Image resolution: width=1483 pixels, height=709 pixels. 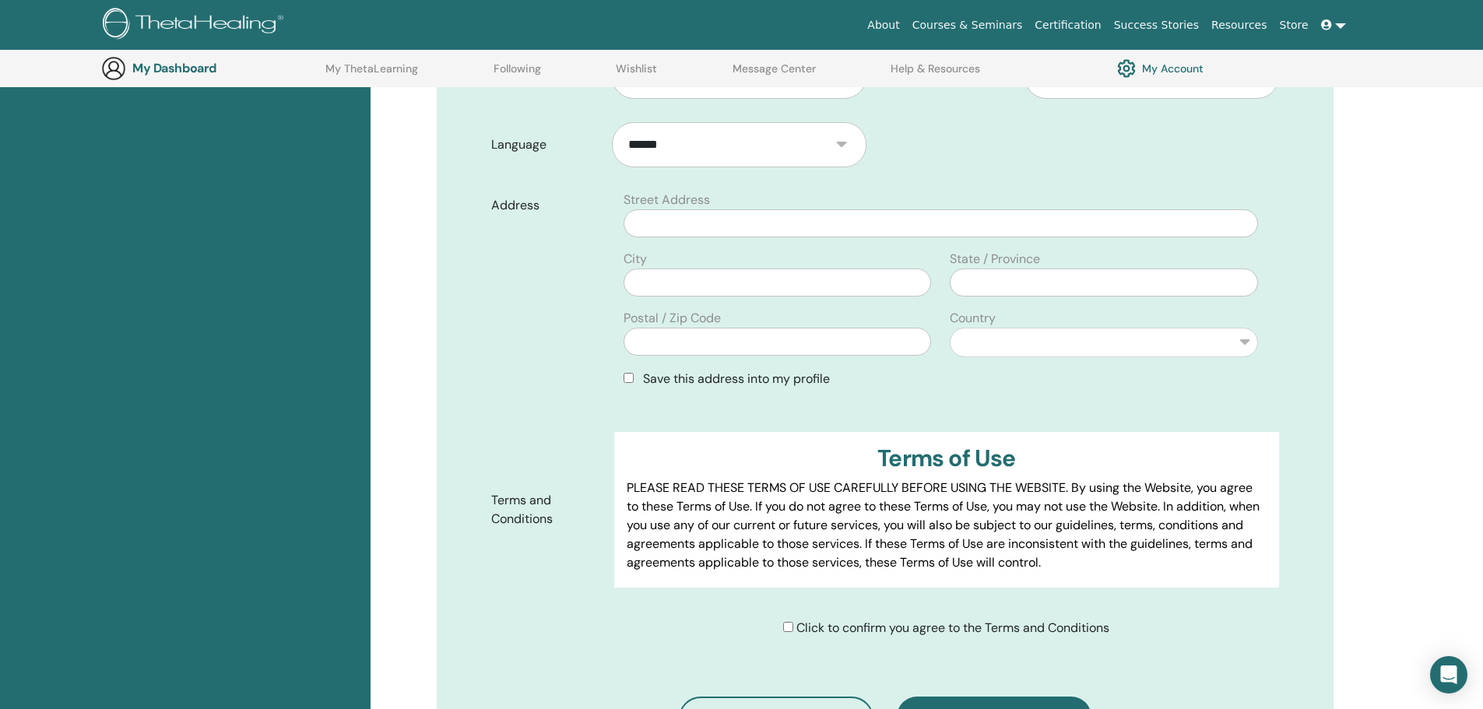 What do you see at coordinates (371, 75) in the screenshot?
I see `a: My ThetaLearning` at bounding box center [371, 75].